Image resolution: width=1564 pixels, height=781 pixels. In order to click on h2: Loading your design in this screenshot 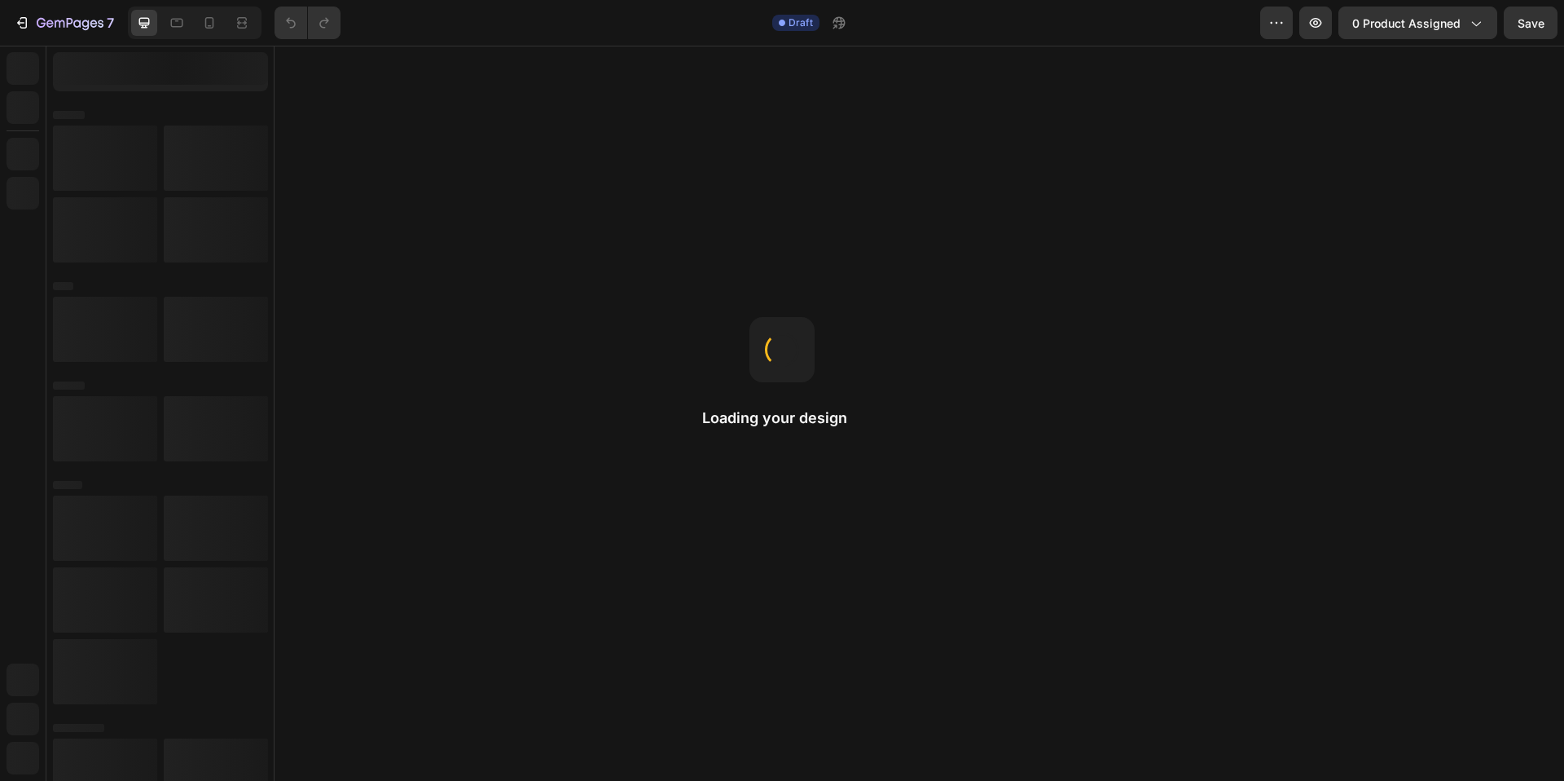, I will do `click(782, 418)`.